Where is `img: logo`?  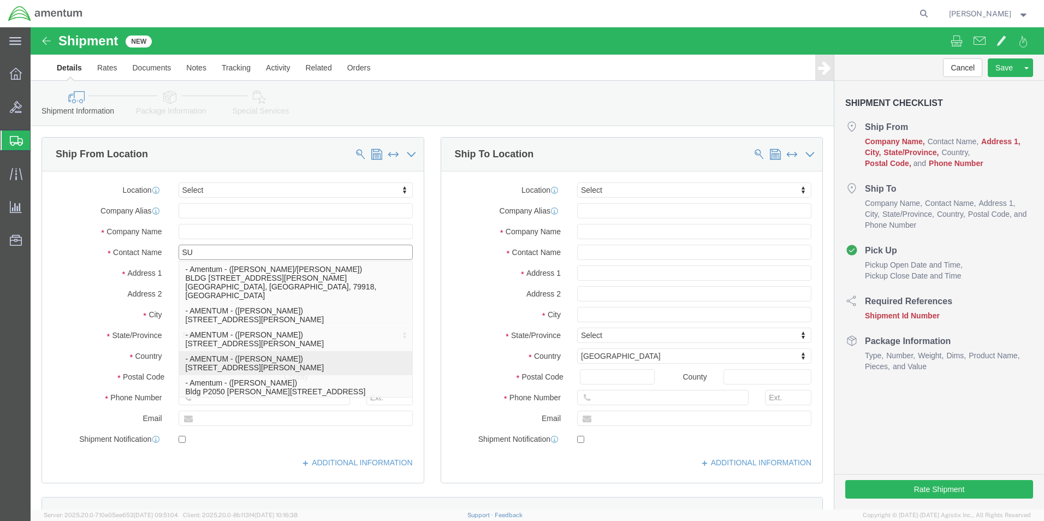
img: logo is located at coordinates (45, 14).